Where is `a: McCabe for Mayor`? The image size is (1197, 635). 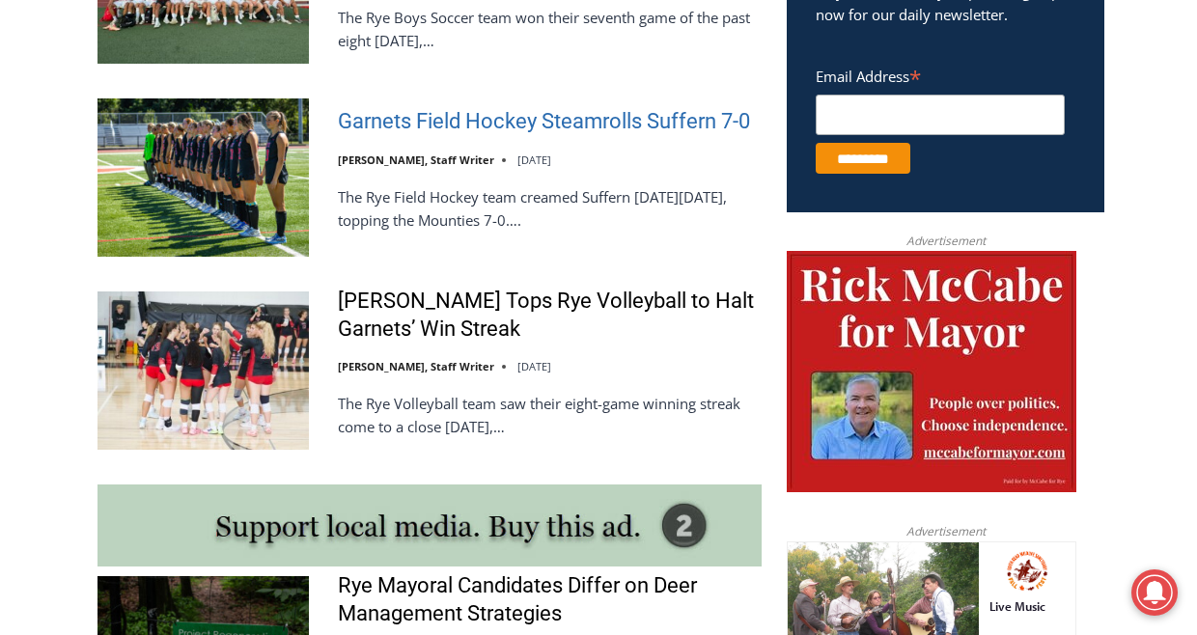 a: McCabe for Mayor is located at coordinates (932, 372).